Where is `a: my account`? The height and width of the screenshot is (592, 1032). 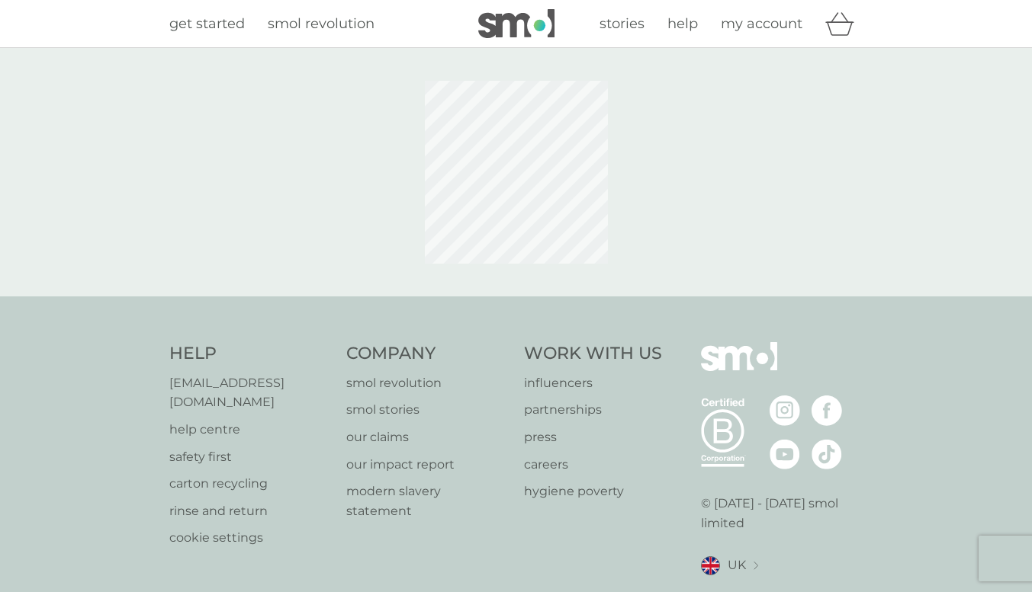 a: my account is located at coordinates (761, 24).